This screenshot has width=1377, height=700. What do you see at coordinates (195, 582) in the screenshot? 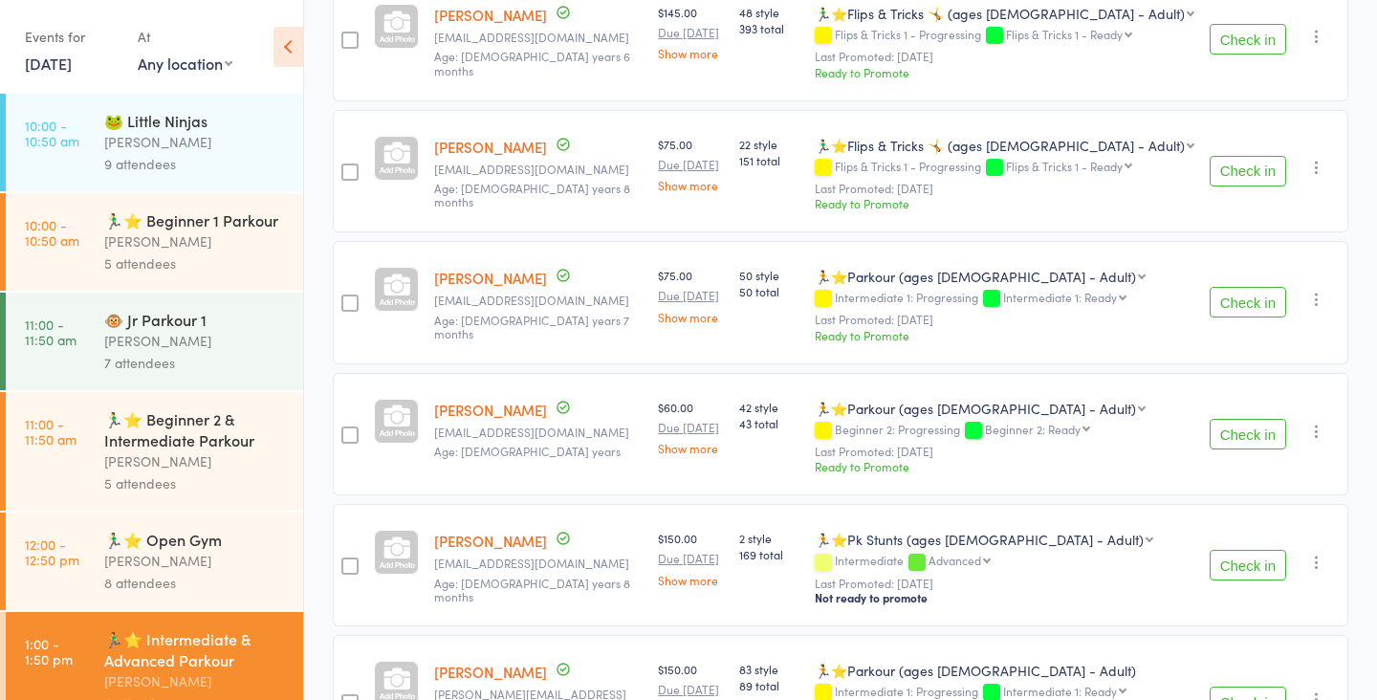
I see `div: 8 attendees` at bounding box center [195, 582].